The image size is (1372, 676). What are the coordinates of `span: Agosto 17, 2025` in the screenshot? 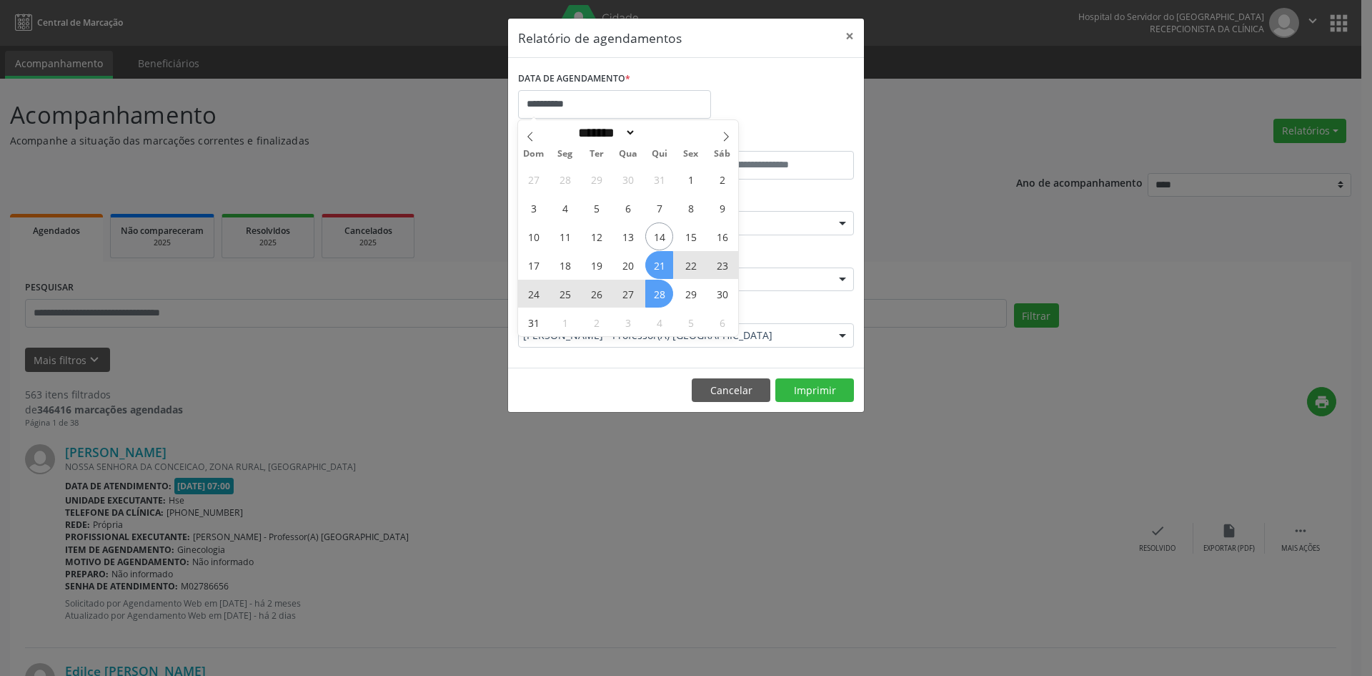 It's located at (533, 264).